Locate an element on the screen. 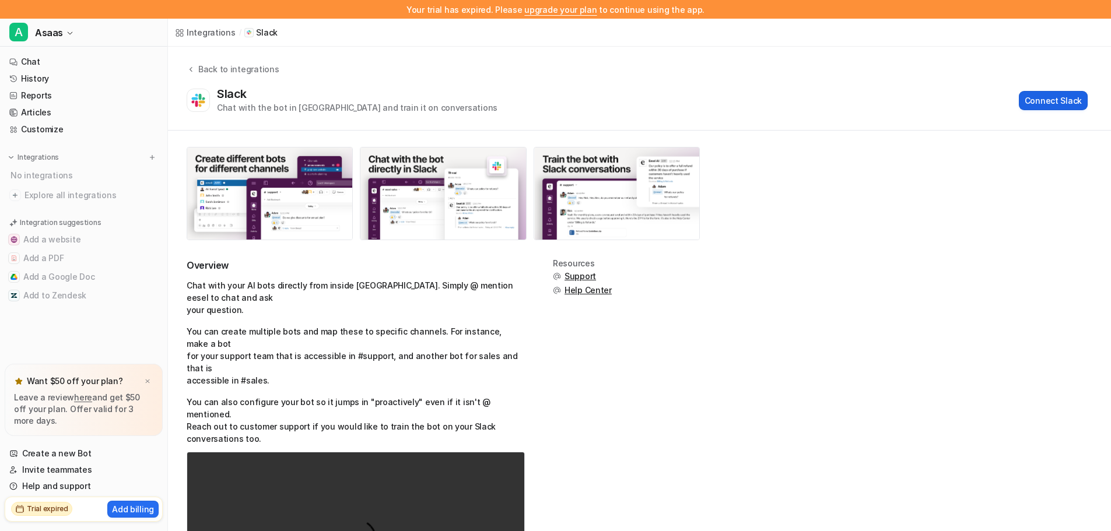 This screenshot has width=1111, height=531. img: Slack icon is located at coordinates (249, 33).